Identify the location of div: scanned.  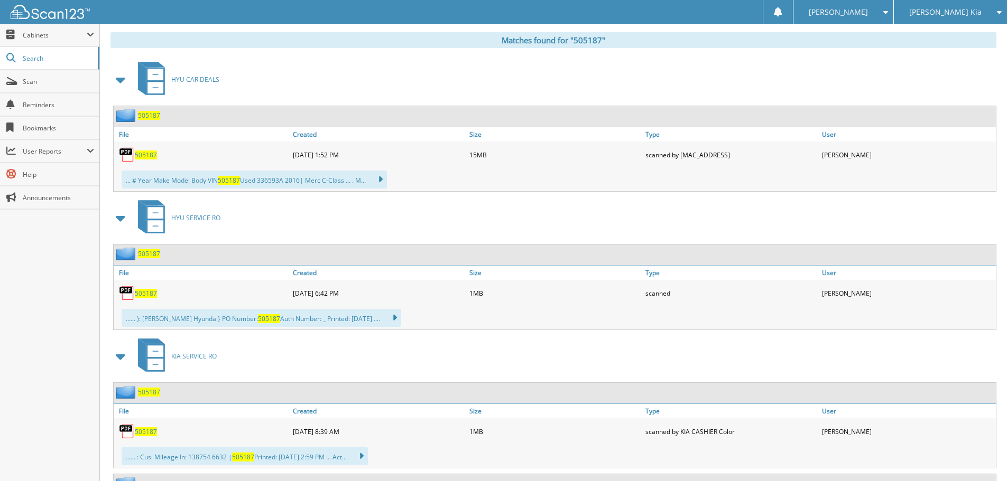
(731, 293).